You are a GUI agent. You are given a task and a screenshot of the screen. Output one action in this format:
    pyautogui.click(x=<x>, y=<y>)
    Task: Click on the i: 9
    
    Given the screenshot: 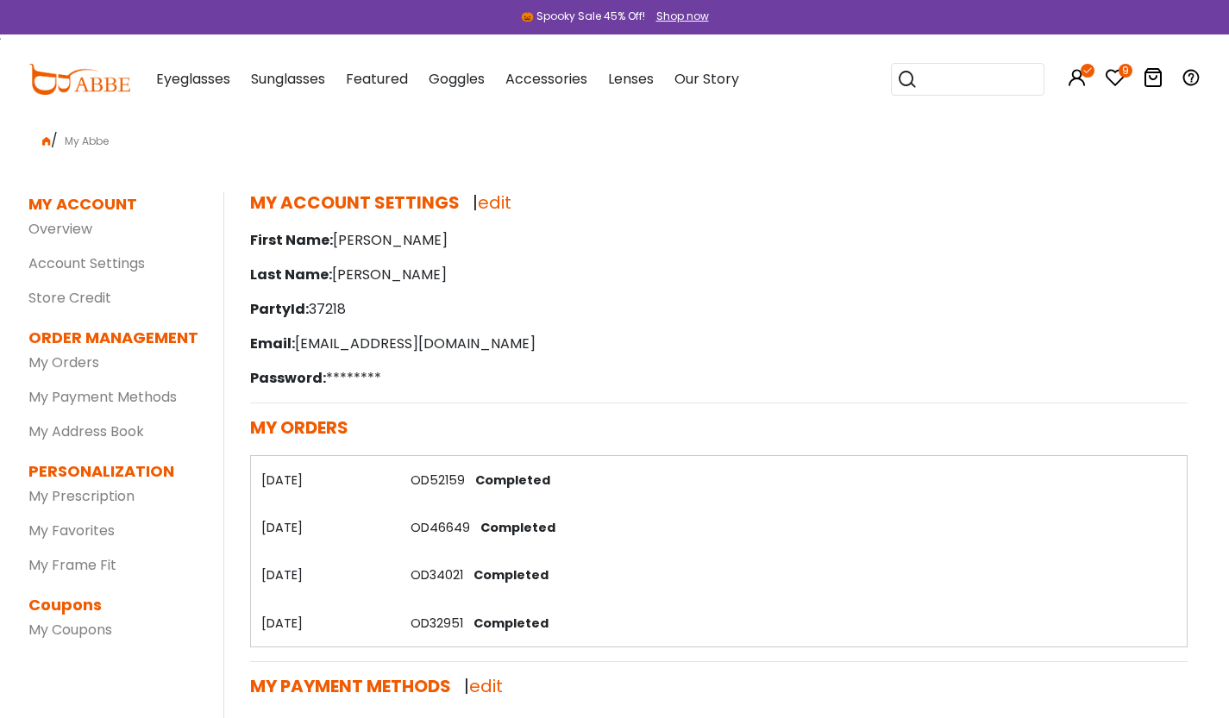 What is the action you would take?
    pyautogui.click(x=1125, y=71)
    